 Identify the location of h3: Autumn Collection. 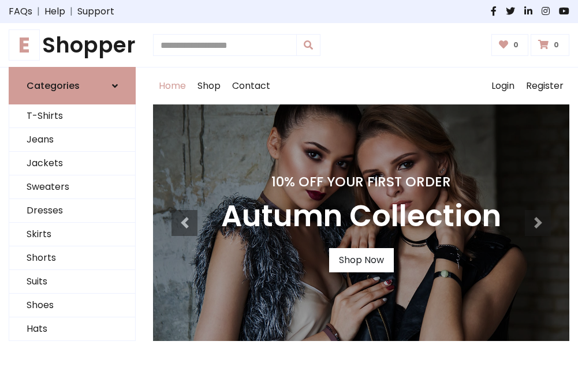
(361, 217).